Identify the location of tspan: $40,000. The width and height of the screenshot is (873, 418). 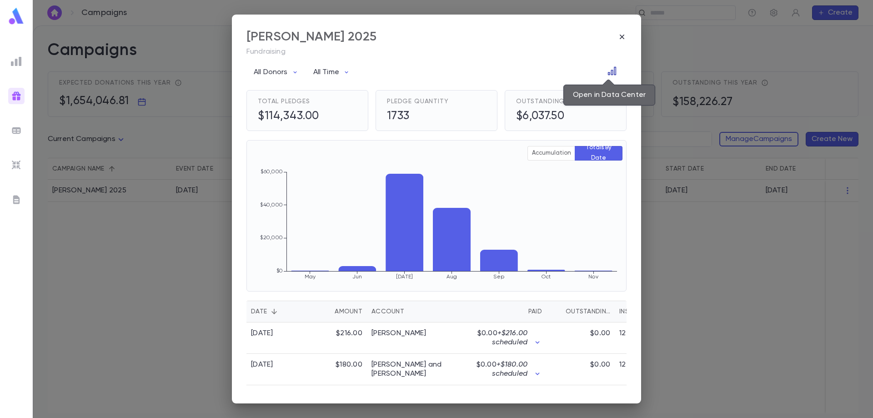
(272, 205).